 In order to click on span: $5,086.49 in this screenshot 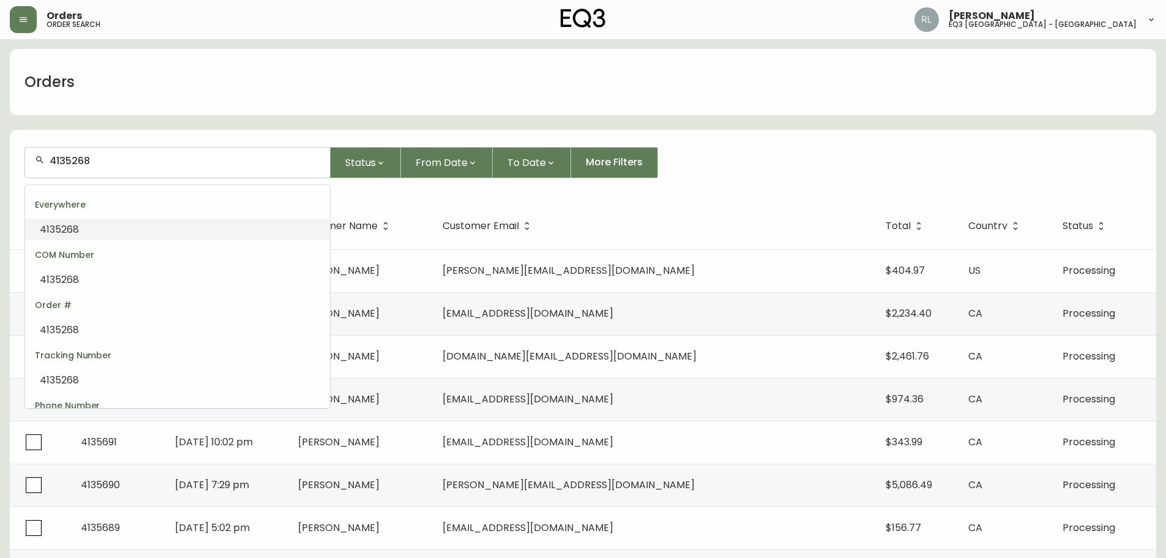, I will do `click(909, 484)`.